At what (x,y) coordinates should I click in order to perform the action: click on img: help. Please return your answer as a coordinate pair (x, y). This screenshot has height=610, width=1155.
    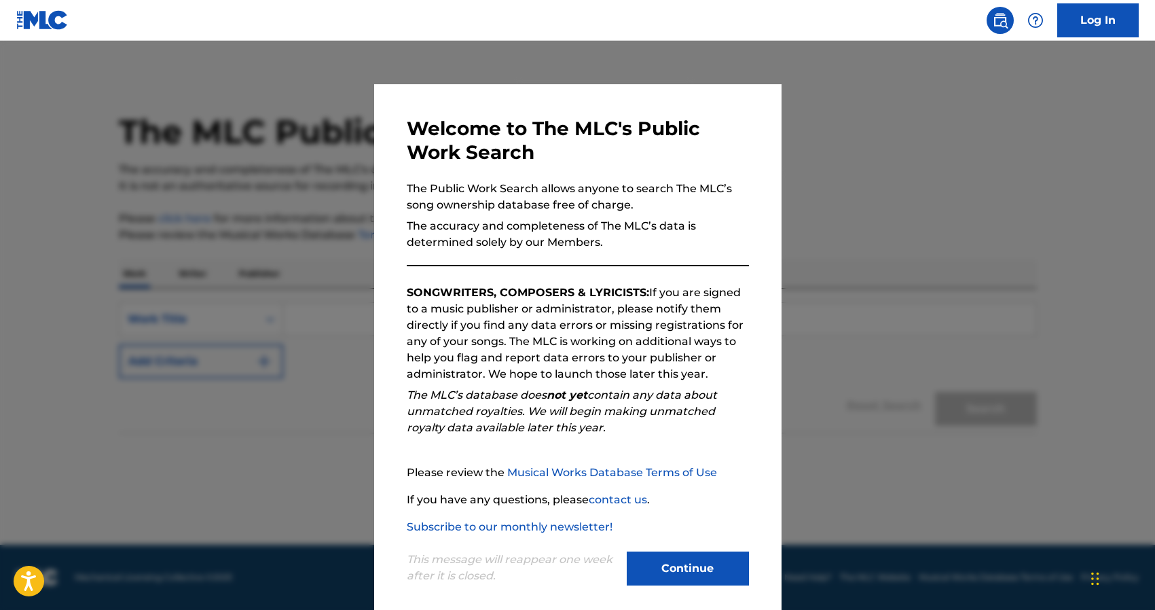
    Looking at the image, I should click on (1035, 20).